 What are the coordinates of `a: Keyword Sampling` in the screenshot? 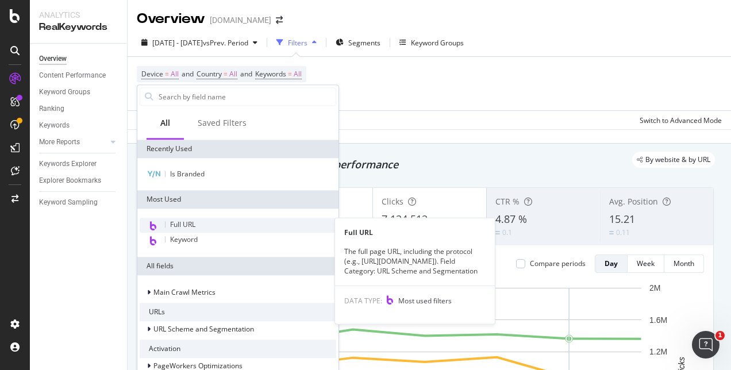 It's located at (79, 202).